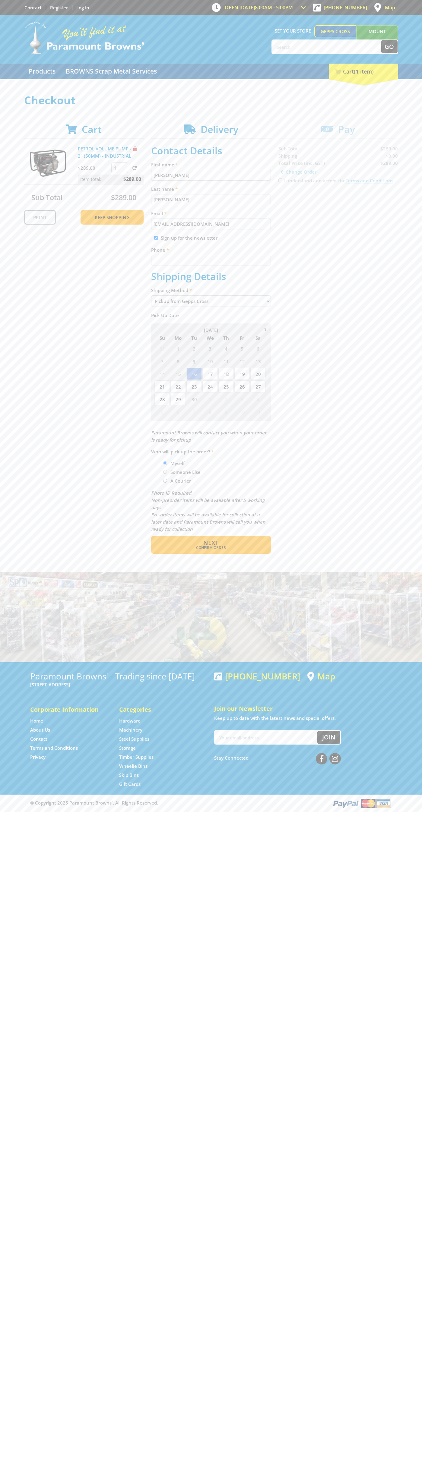  What do you see at coordinates (194, 374) in the screenshot?
I see `span: 16` at bounding box center [194, 374].